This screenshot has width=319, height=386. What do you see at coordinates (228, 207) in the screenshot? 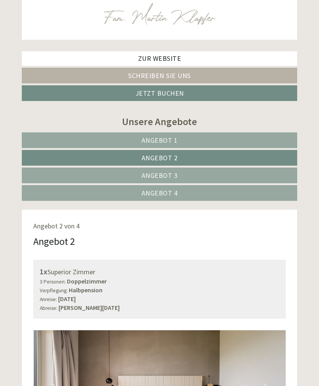
I see `button: Senden` at bounding box center [228, 207].